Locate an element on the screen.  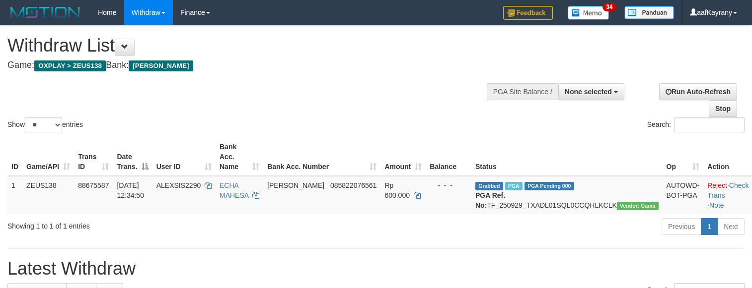
div: PGA Site Balance / is located at coordinates (522, 92).